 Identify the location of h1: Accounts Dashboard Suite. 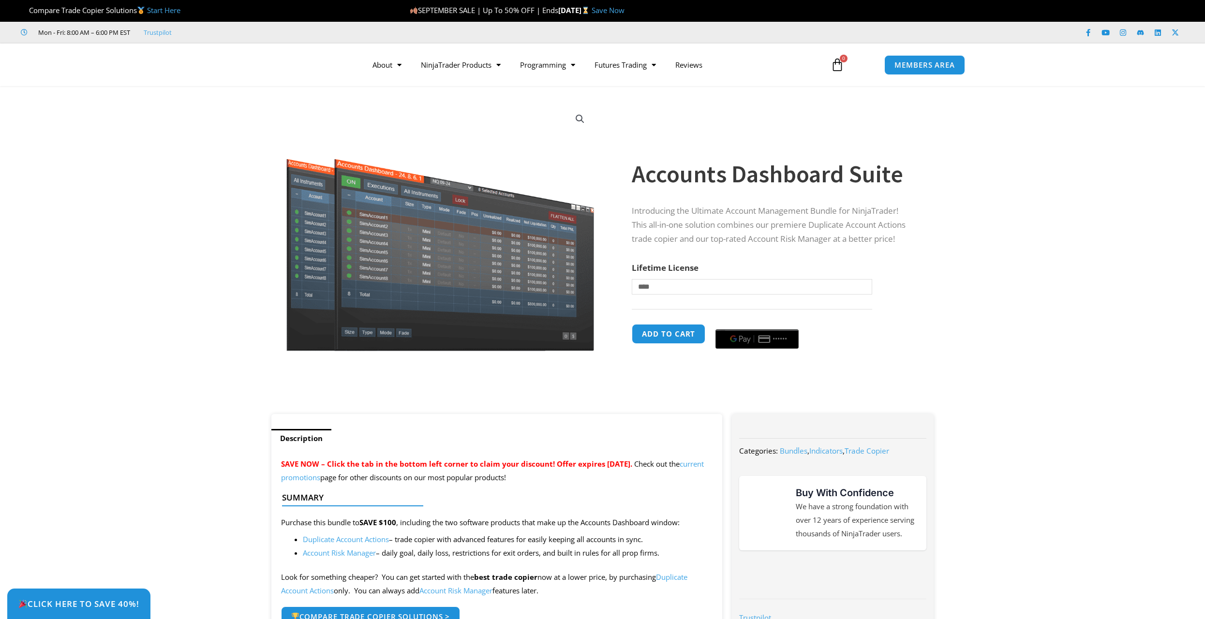
(773, 174).